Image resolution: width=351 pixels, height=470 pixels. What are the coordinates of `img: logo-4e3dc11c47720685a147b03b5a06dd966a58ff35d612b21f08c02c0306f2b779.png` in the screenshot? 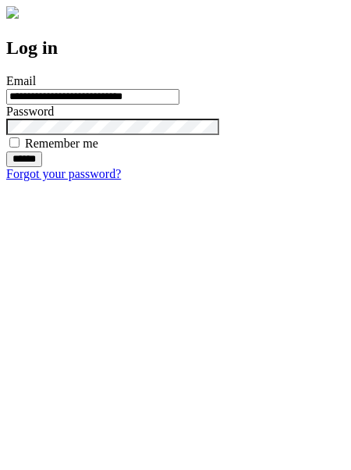 It's located at (12, 12).